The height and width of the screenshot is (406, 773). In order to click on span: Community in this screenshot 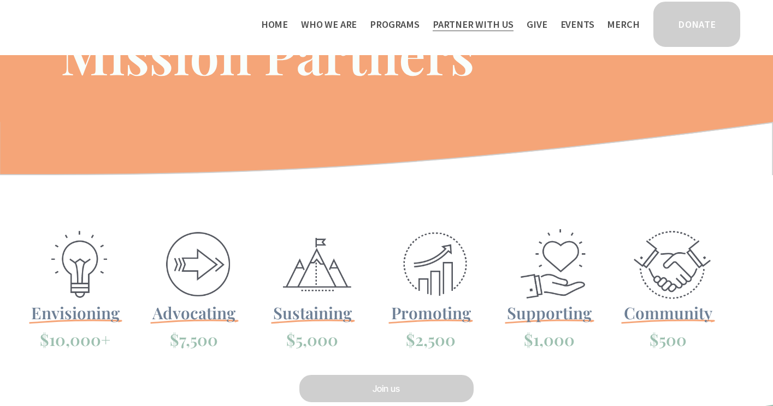, I will do `click(668, 312)`.